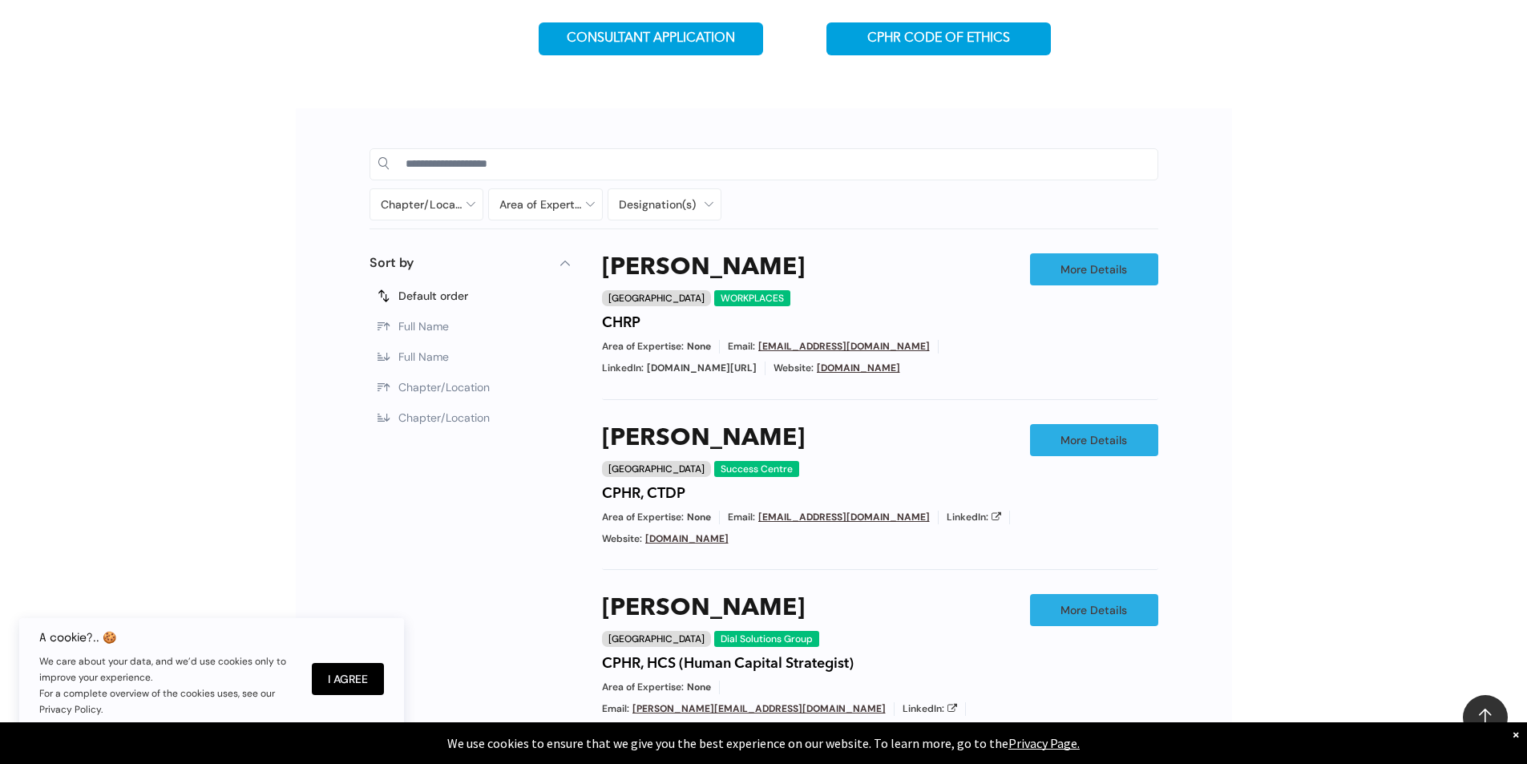  I want to click on div: Dismiss notification, so click(1515, 734).